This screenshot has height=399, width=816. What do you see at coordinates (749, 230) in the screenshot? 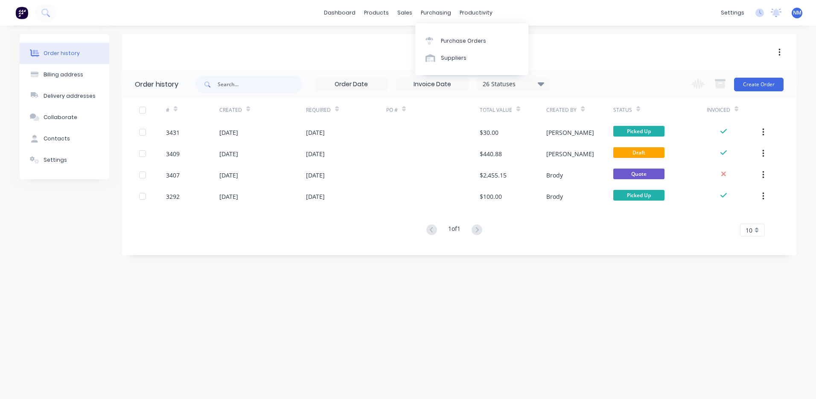
I see `span: 10` at bounding box center [749, 230].